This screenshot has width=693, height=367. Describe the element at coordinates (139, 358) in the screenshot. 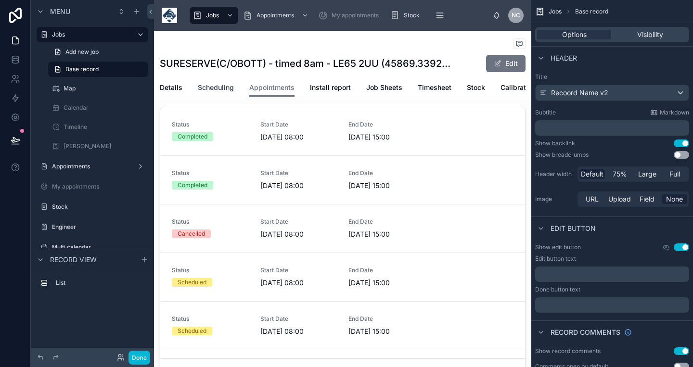

I see `button: Done` at that location.